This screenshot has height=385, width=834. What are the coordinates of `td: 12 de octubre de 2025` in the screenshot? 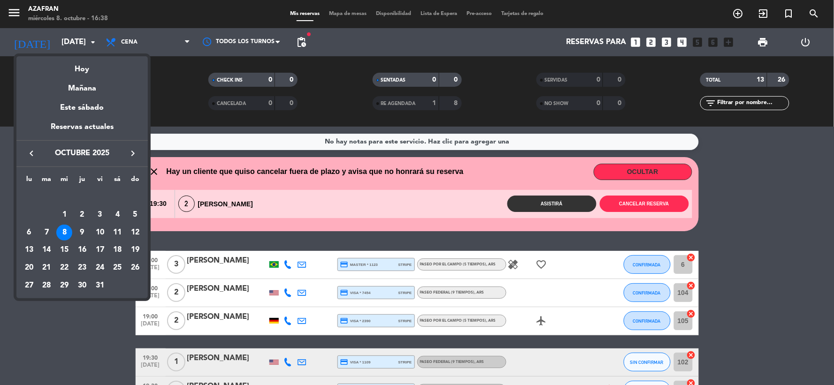 It's located at (135, 233).